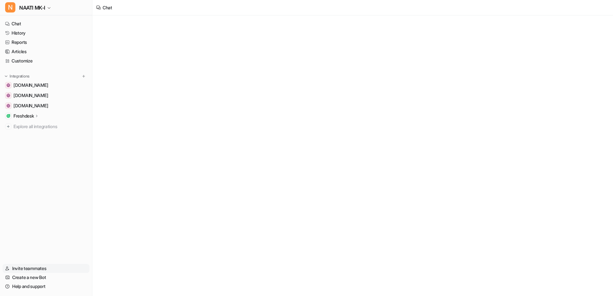 Image resolution: width=613 pixels, height=296 pixels. Describe the element at coordinates (8, 127) in the screenshot. I see `img: explore all integrations` at that location.